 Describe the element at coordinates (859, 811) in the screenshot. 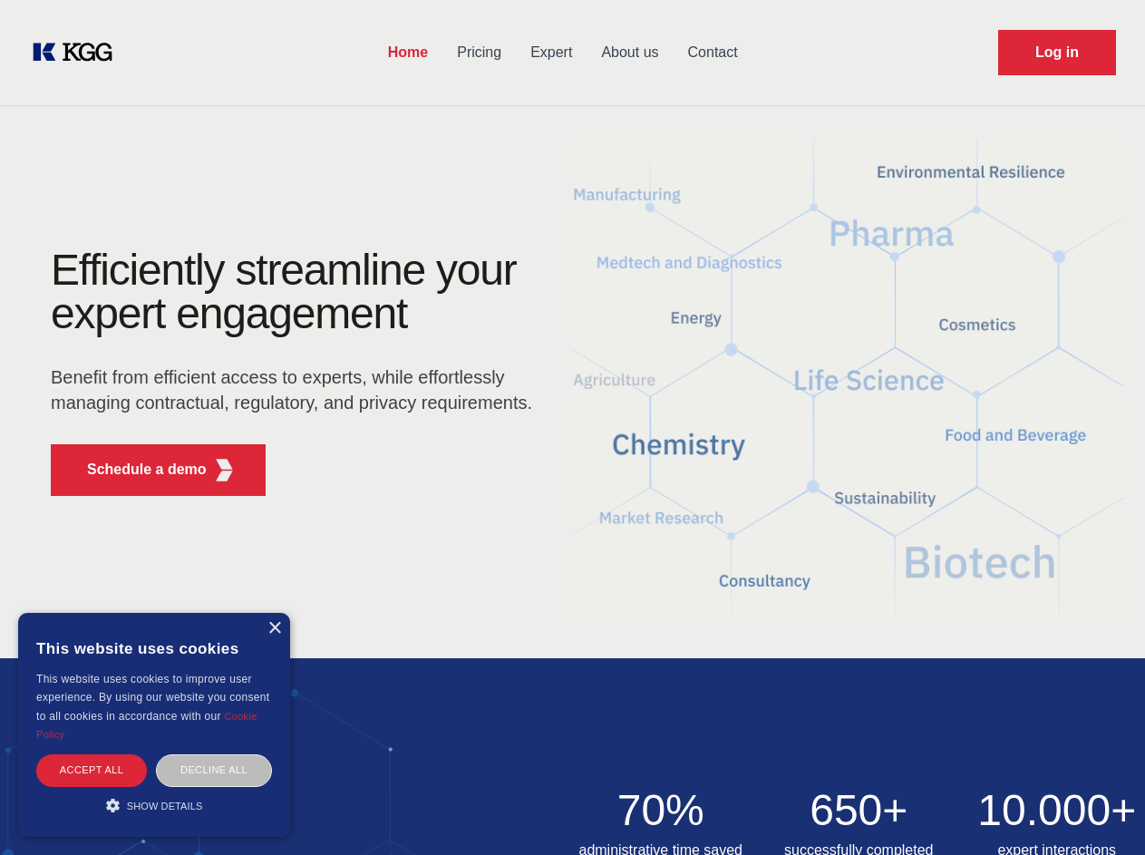

I see `h2: 650+` at that location.